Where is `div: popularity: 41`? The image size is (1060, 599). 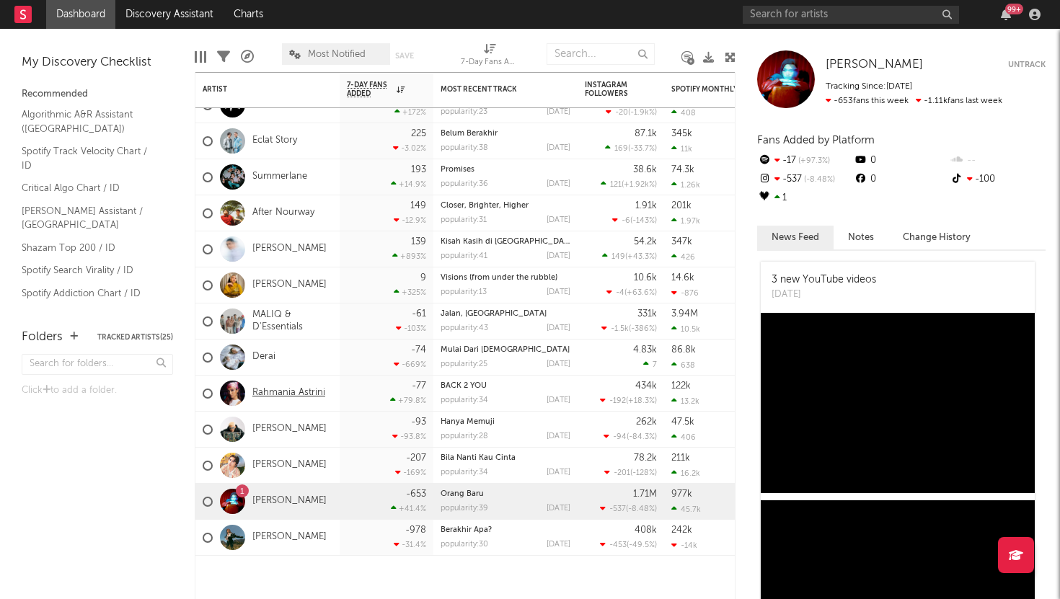 div: popularity: 41 is located at coordinates (464, 256).